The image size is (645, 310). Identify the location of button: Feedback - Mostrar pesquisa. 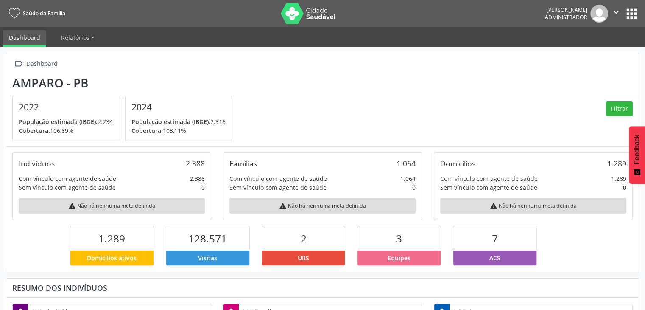
(637, 155).